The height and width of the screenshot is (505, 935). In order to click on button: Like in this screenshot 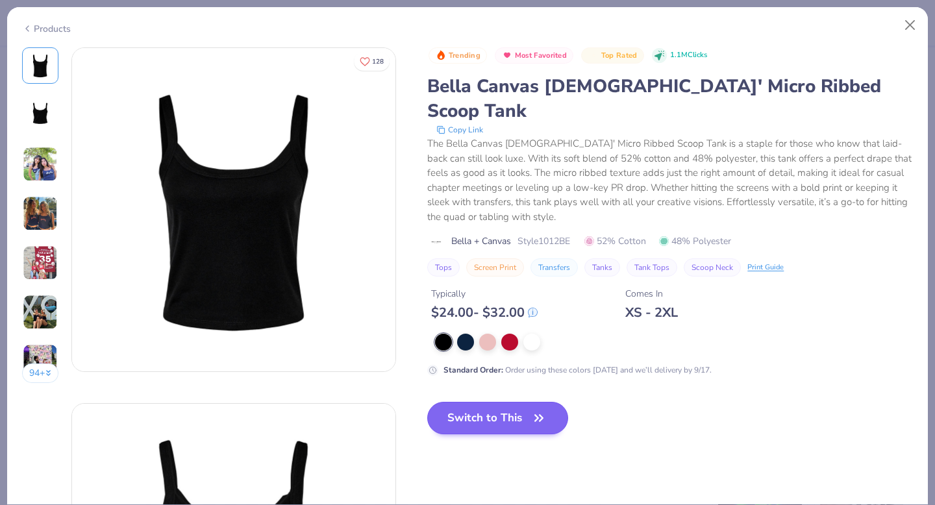, I will do `click(371, 61)`.